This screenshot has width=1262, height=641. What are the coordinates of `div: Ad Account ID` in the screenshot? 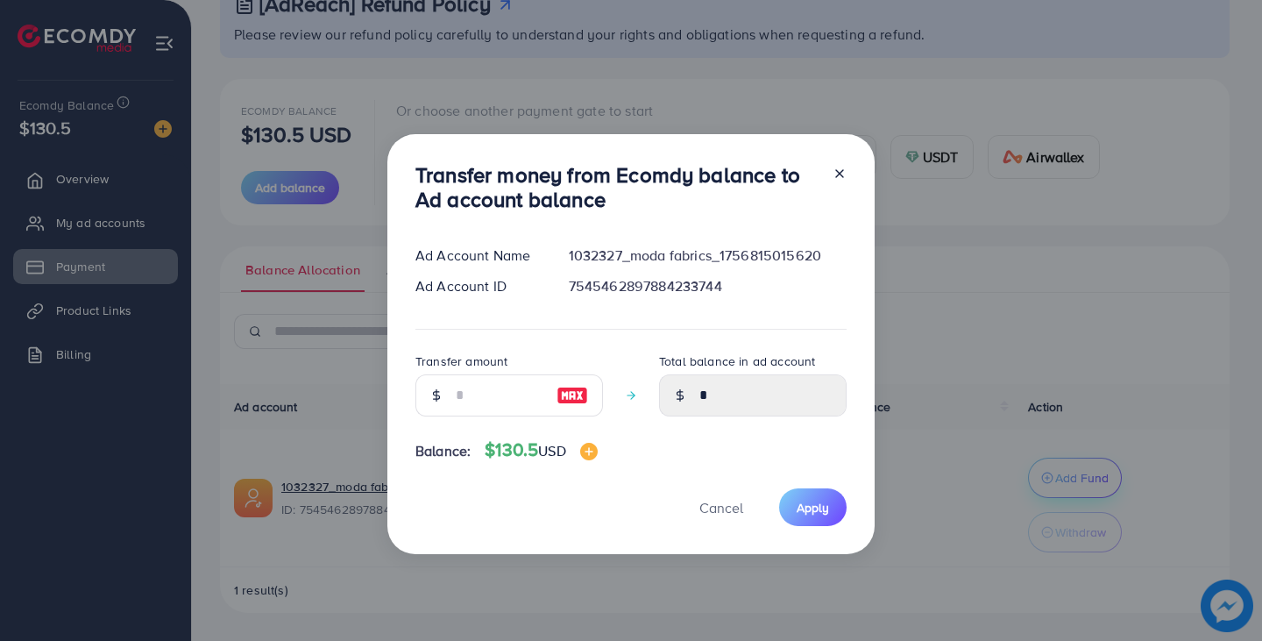 It's located at (478, 286).